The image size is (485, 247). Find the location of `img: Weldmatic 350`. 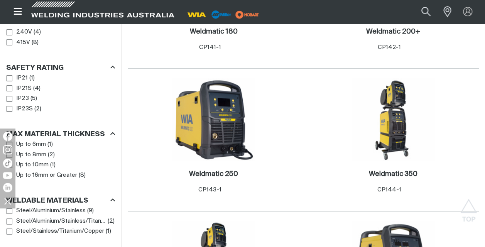

img: Weldmatic 350 is located at coordinates (394, 120).